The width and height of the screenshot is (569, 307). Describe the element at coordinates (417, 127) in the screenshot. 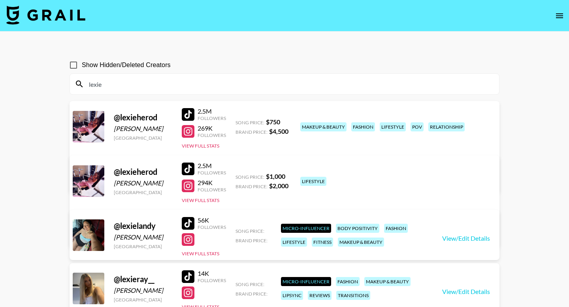

I see `div: pov` at that location.